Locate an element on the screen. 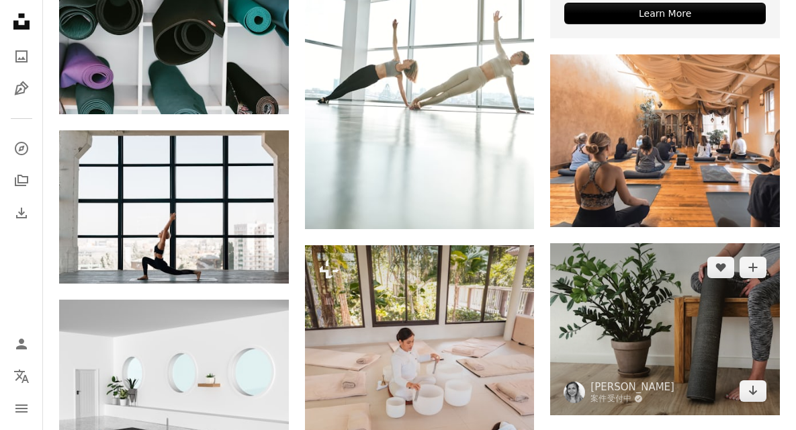 The width and height of the screenshot is (796, 430). a: ダウンロード is located at coordinates (753, 391).